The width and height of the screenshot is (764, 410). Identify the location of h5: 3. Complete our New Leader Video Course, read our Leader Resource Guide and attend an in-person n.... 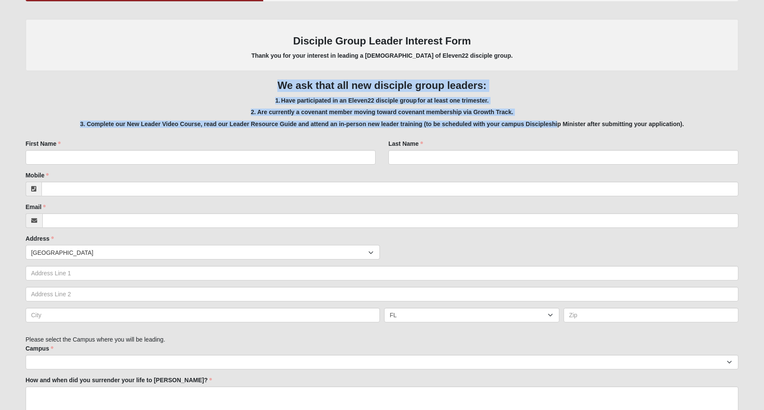
(382, 124).